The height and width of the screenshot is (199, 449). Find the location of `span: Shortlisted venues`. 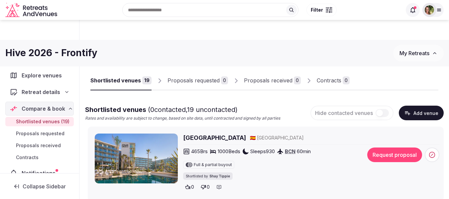

span: Shortlisted venues is located at coordinates (161, 110).